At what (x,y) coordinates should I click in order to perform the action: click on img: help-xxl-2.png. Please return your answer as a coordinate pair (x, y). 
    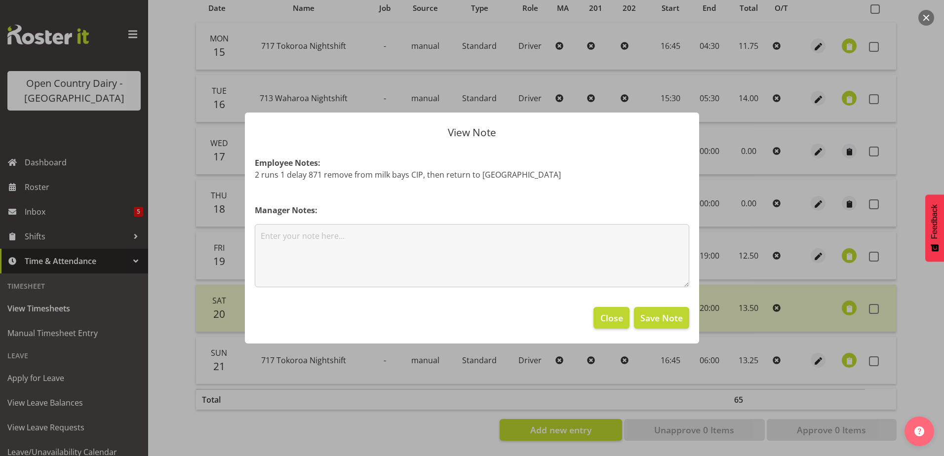
    Looking at the image, I should click on (919, 432).